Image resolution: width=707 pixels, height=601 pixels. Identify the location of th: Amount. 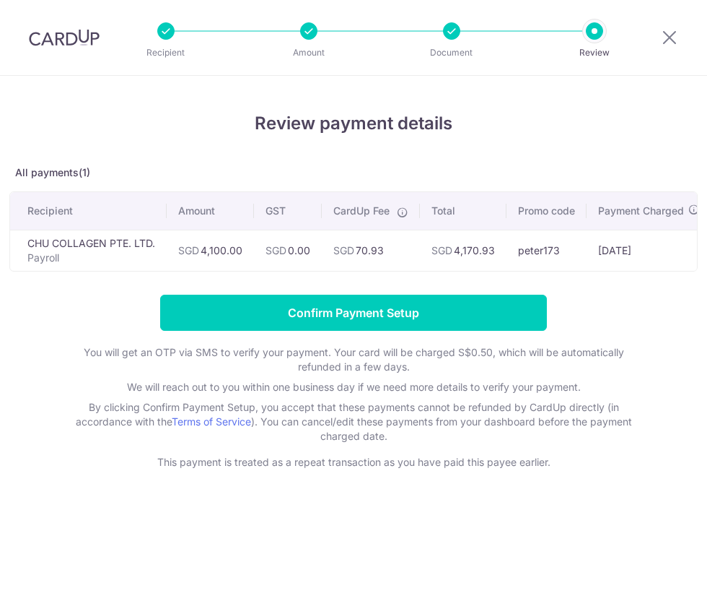
(210, 211).